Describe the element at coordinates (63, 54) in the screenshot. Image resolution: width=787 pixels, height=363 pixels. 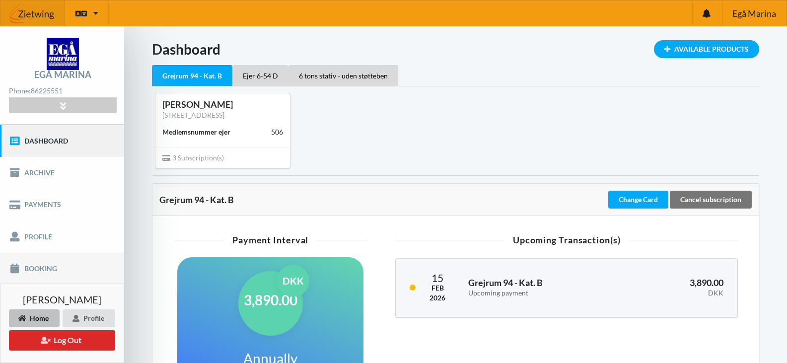
I see `img: logo` at that location.